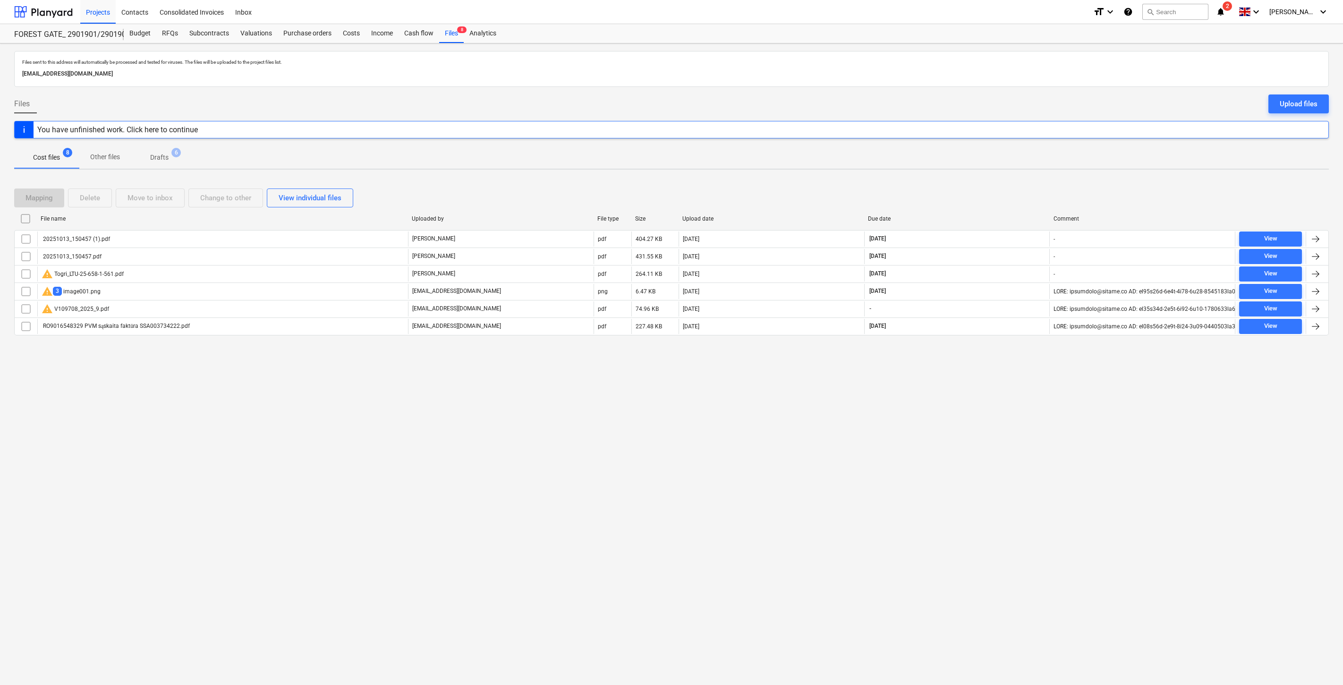  What do you see at coordinates (57, 291) in the screenshot?
I see `span: 3` at bounding box center [57, 291].